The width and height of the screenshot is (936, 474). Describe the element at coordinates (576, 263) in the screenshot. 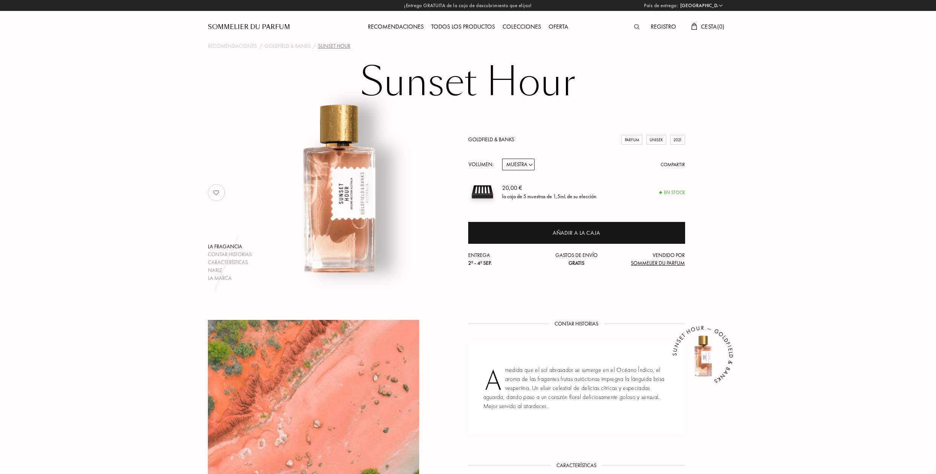

I see `span: Gratis` at that location.